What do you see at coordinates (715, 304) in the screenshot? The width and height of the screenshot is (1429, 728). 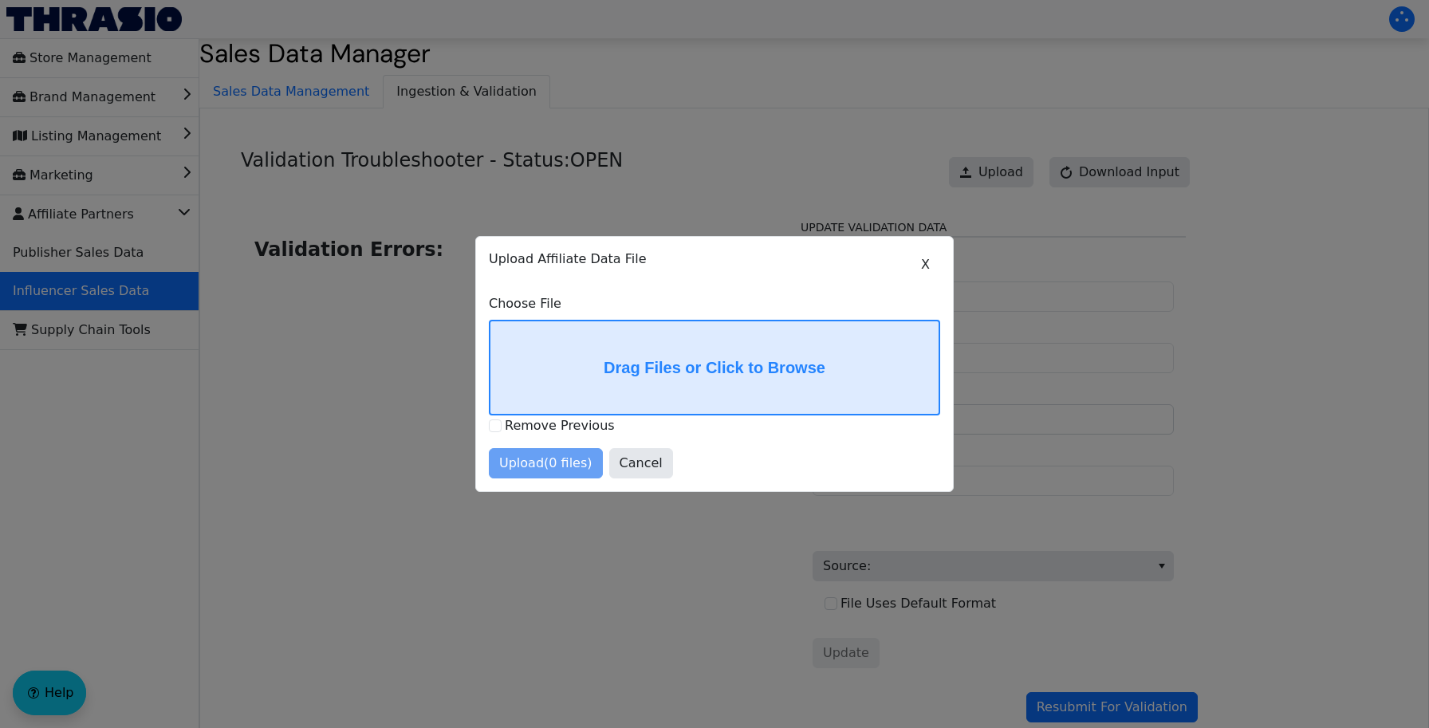 I see `label: Choose File` at bounding box center [715, 304].